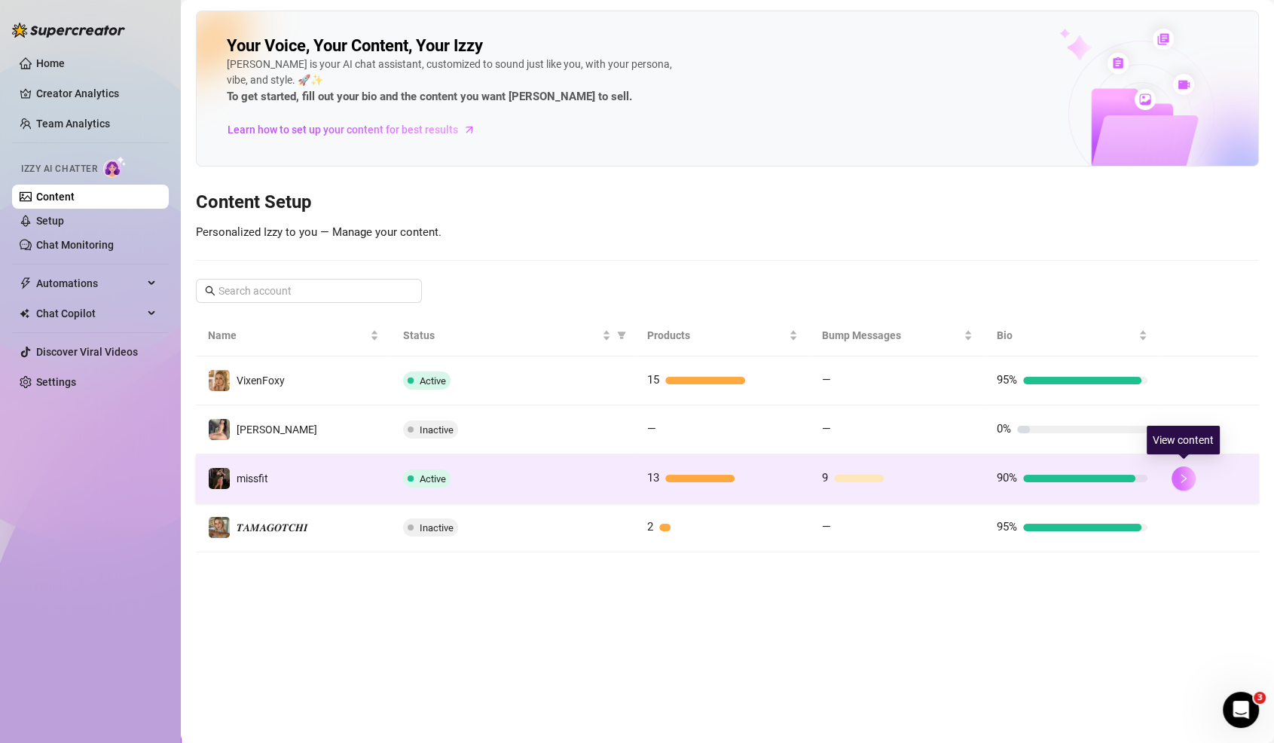 Image resolution: width=1274 pixels, height=743 pixels. I want to click on span: 0%, so click(1003, 429).